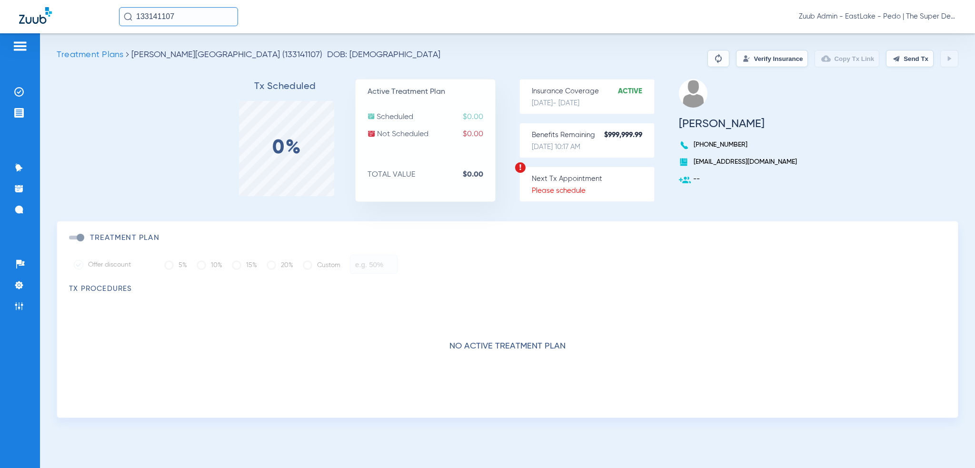  What do you see at coordinates (20, 46) in the screenshot?
I see `img: hamburger-icon` at bounding box center [20, 46].